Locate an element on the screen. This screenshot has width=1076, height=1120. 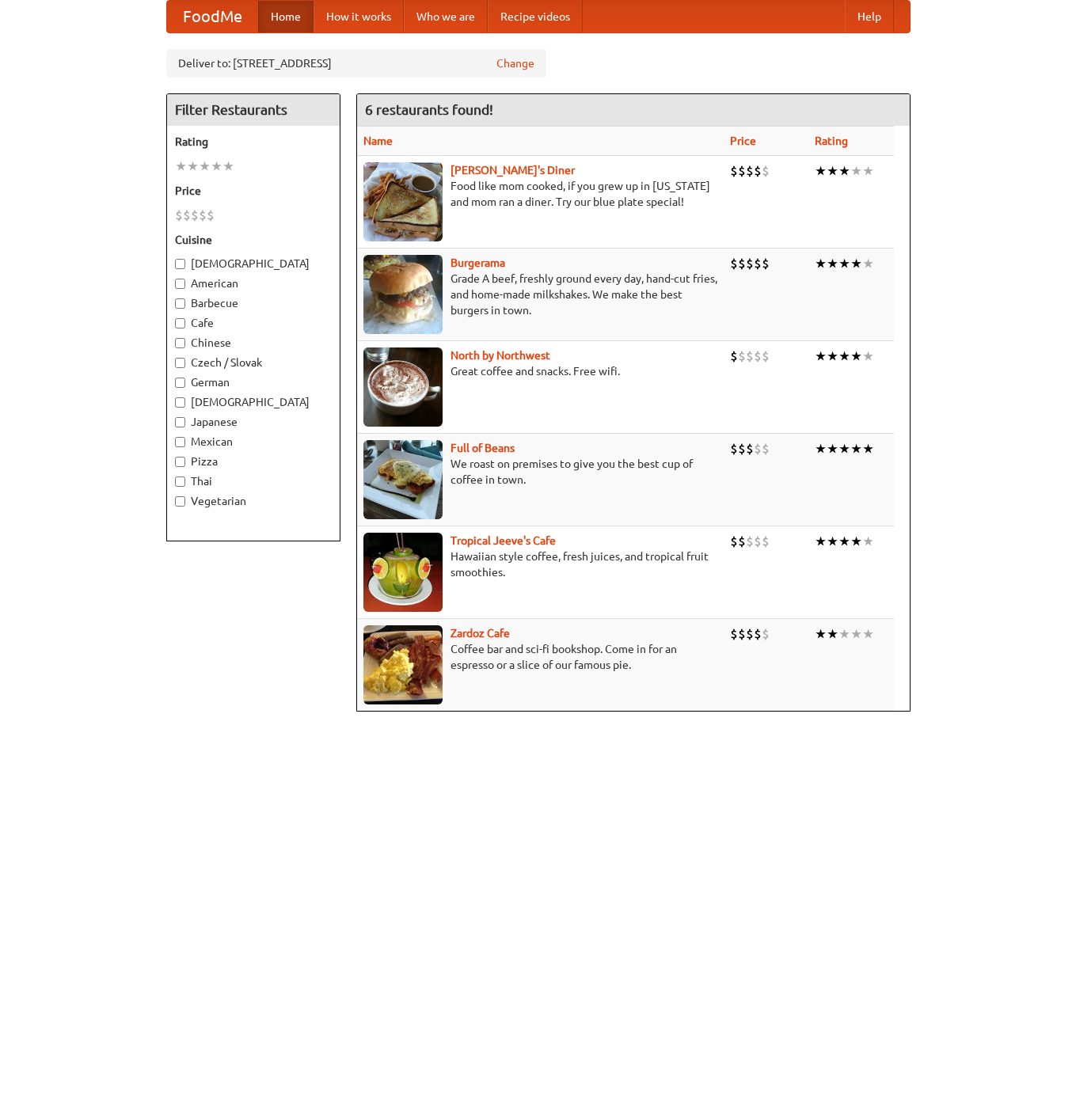
a: North by Northwest is located at coordinates (500, 355).